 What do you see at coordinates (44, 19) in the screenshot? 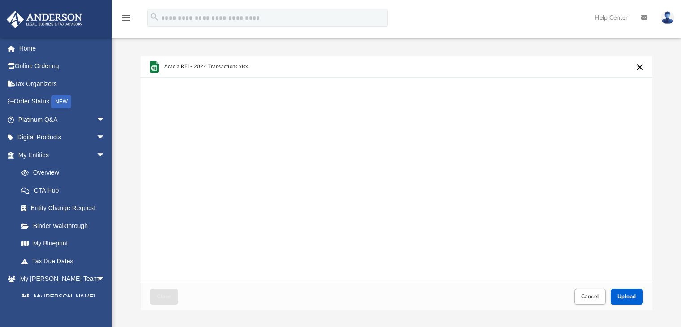
I see `img: Anderson Advisors Platinum Portal` at bounding box center [44, 19].